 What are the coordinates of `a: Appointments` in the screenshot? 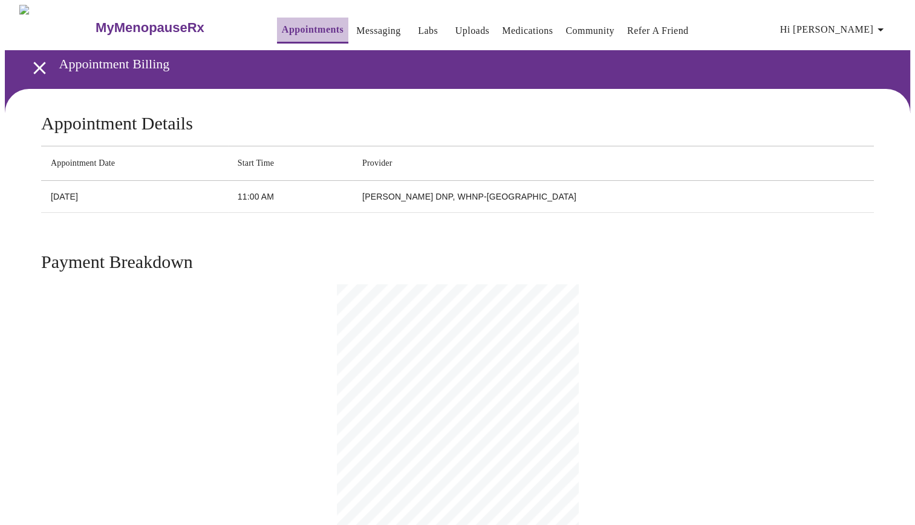 It's located at (313, 30).